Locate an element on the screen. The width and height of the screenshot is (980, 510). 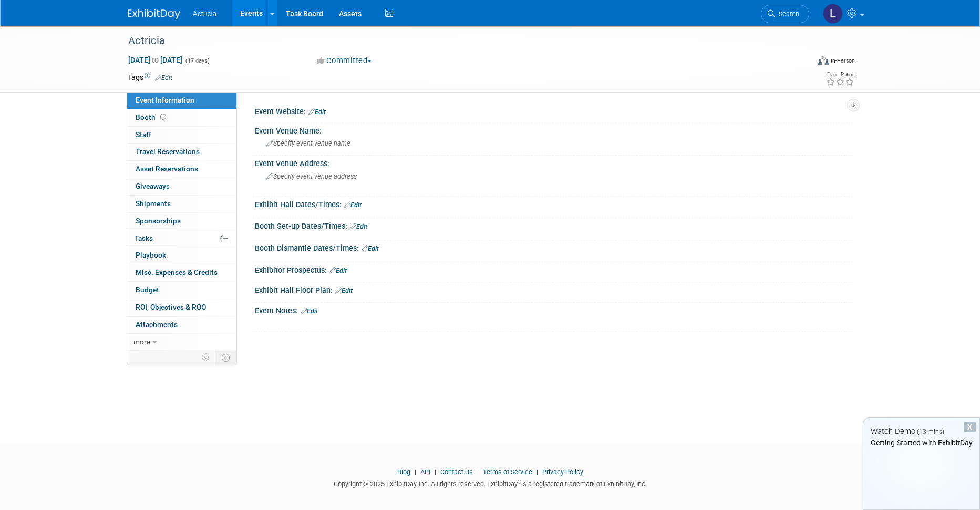
span: more is located at coordinates (142, 342).